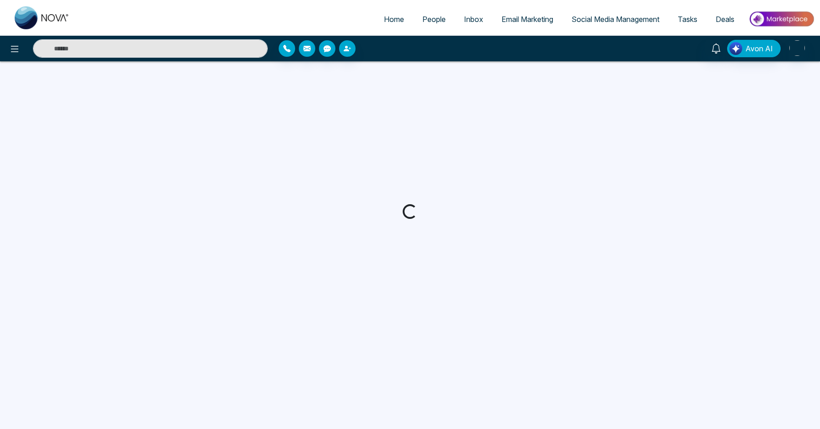 This screenshot has width=820, height=429. Describe the element at coordinates (759, 48) in the screenshot. I see `span: Avon AI` at that location.